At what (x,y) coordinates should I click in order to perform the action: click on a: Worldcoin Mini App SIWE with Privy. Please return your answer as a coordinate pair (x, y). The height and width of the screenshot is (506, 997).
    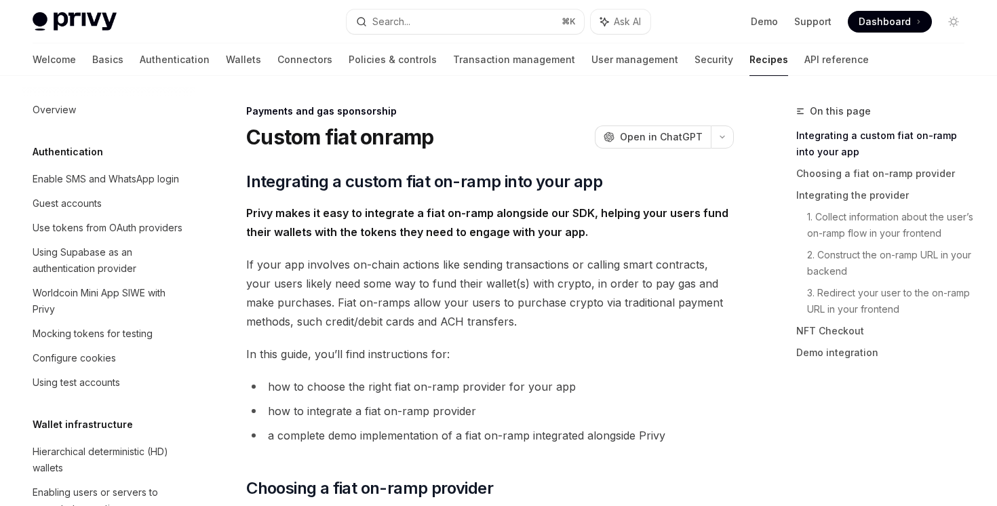
    Looking at the image, I should click on (108, 301).